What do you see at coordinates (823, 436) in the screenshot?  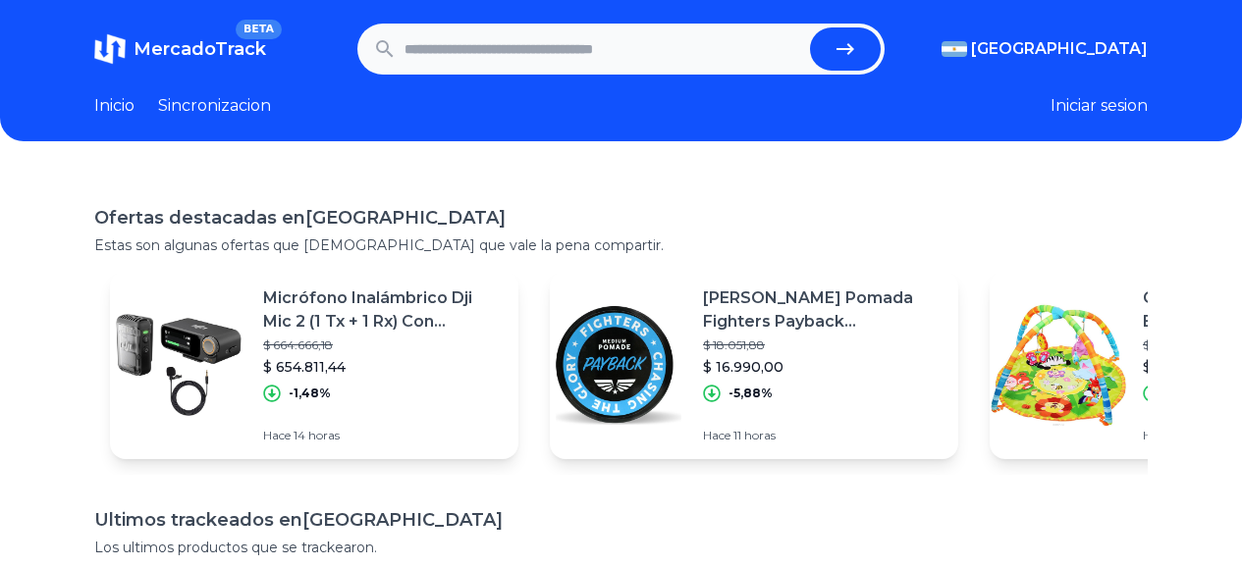 I see `p: Hace 11 horas` at bounding box center [823, 436].